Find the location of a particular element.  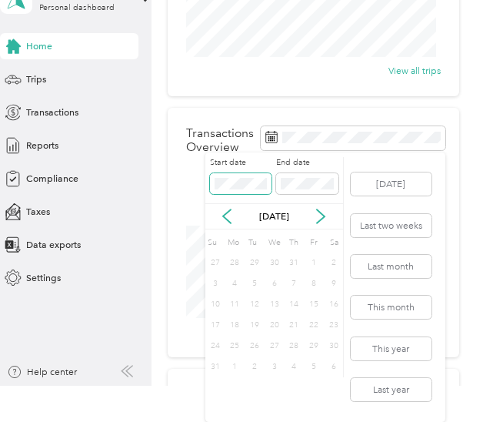

div: 7 is located at coordinates (295, 283).